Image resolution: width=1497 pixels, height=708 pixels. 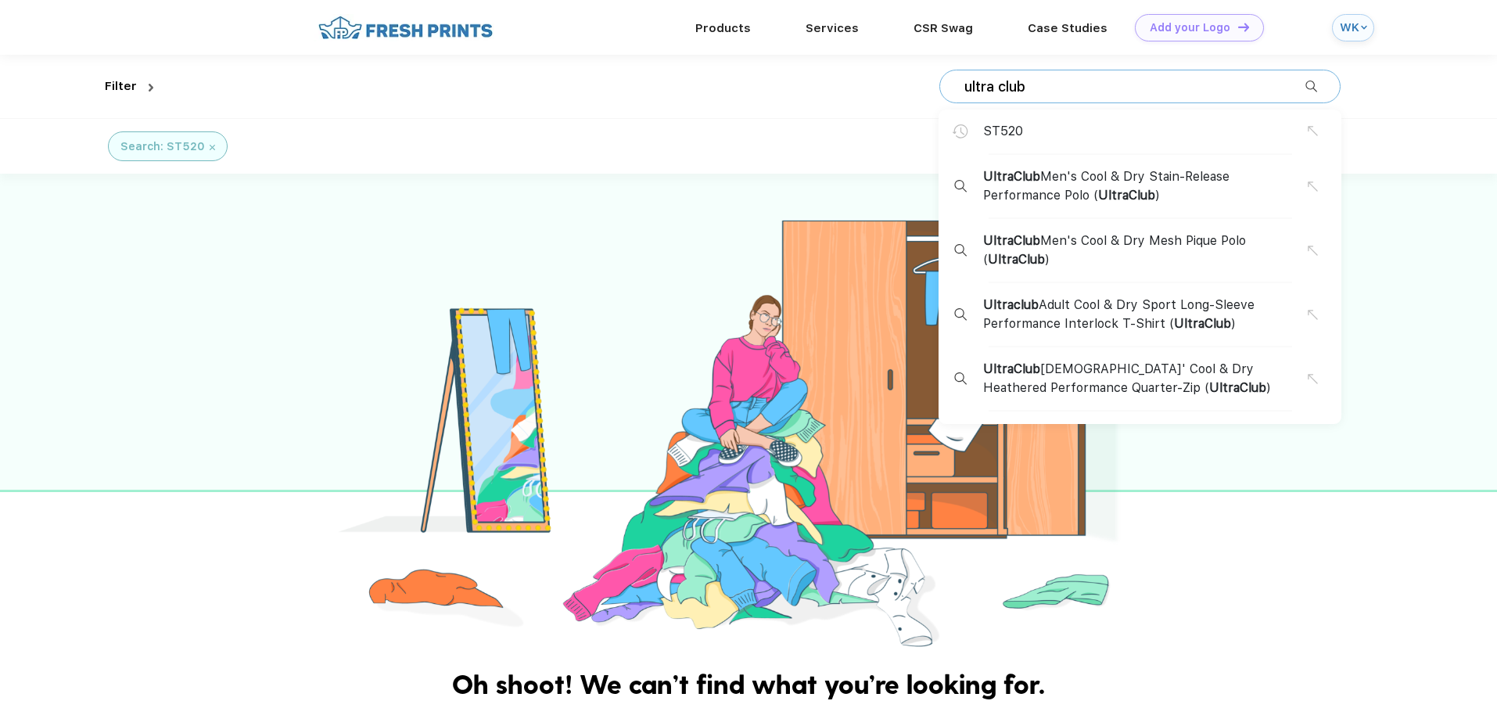 I want to click on img: dropdown.png, so click(x=151, y=88).